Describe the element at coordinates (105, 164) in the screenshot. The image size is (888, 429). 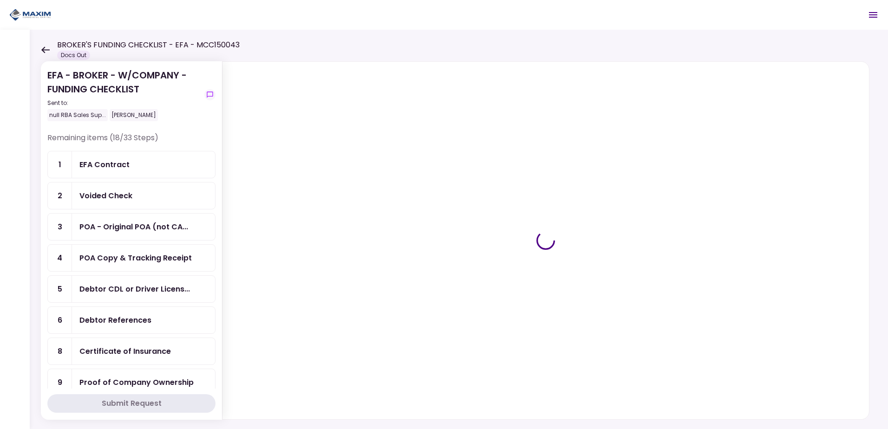
I see `div: EFA Contract` at that location.